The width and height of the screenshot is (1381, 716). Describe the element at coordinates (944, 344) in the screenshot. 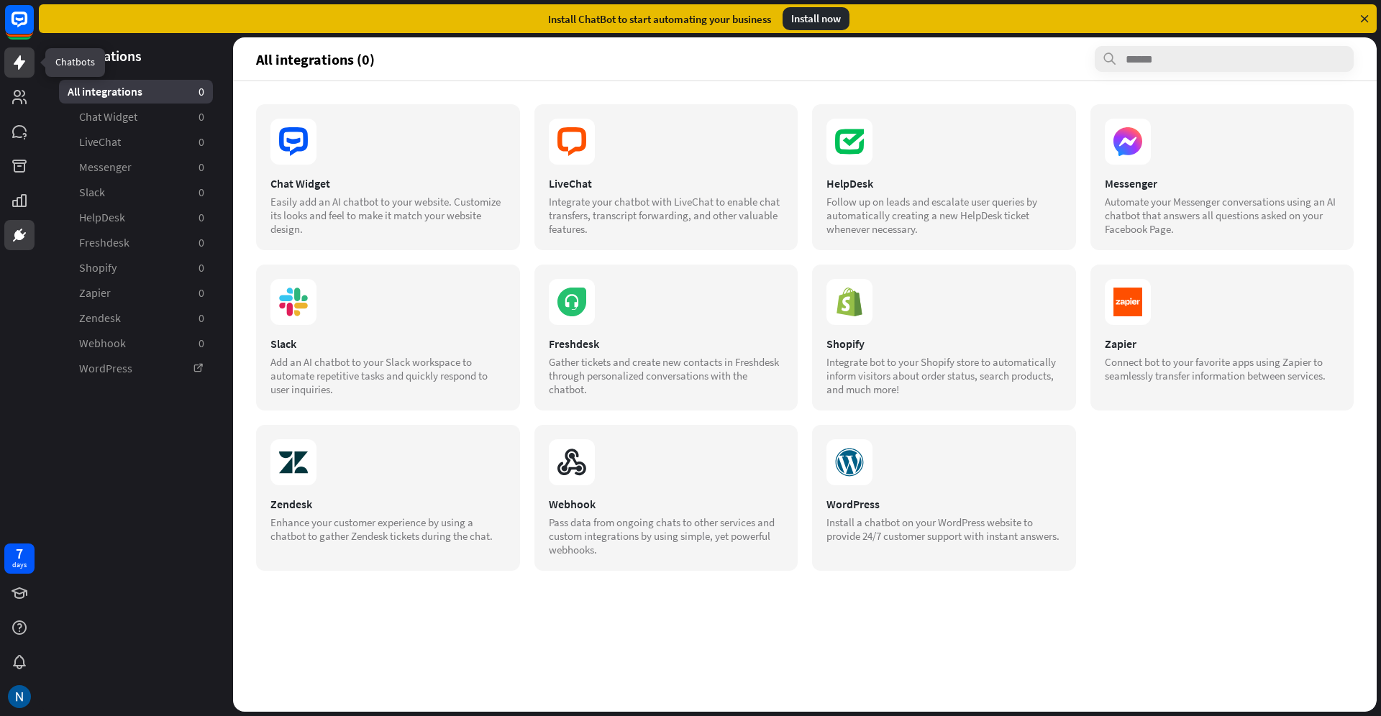

I see `div: Shopify` at that location.